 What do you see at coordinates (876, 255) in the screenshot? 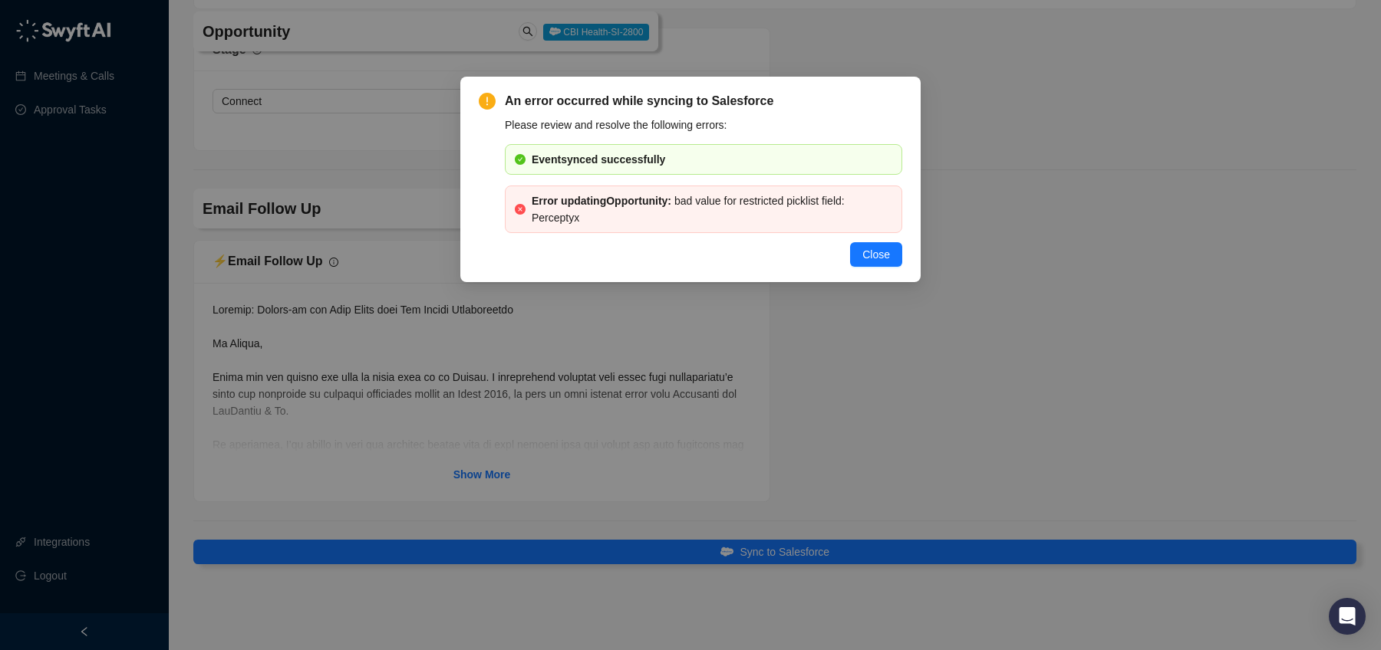
I see `span: Close` at bounding box center [876, 255].